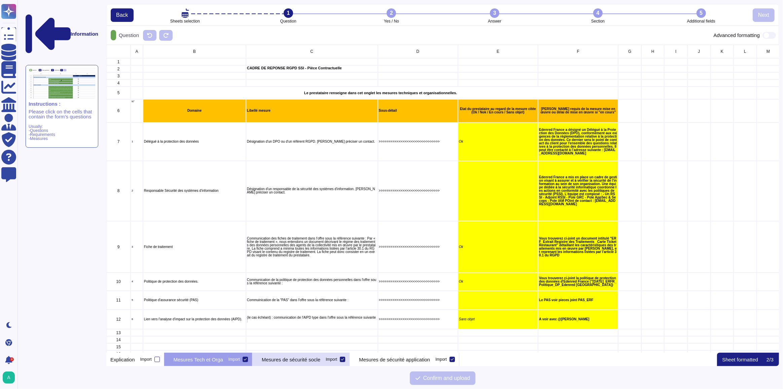 The width and height of the screenshot is (783, 389). Describe the element at coordinates (118, 281) in the screenshot. I see `div: 10` at that location.